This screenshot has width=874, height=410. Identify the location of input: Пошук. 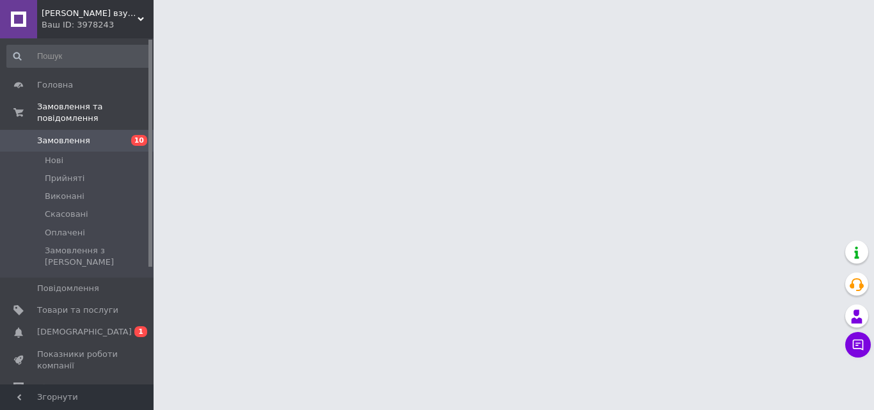
(79, 56).